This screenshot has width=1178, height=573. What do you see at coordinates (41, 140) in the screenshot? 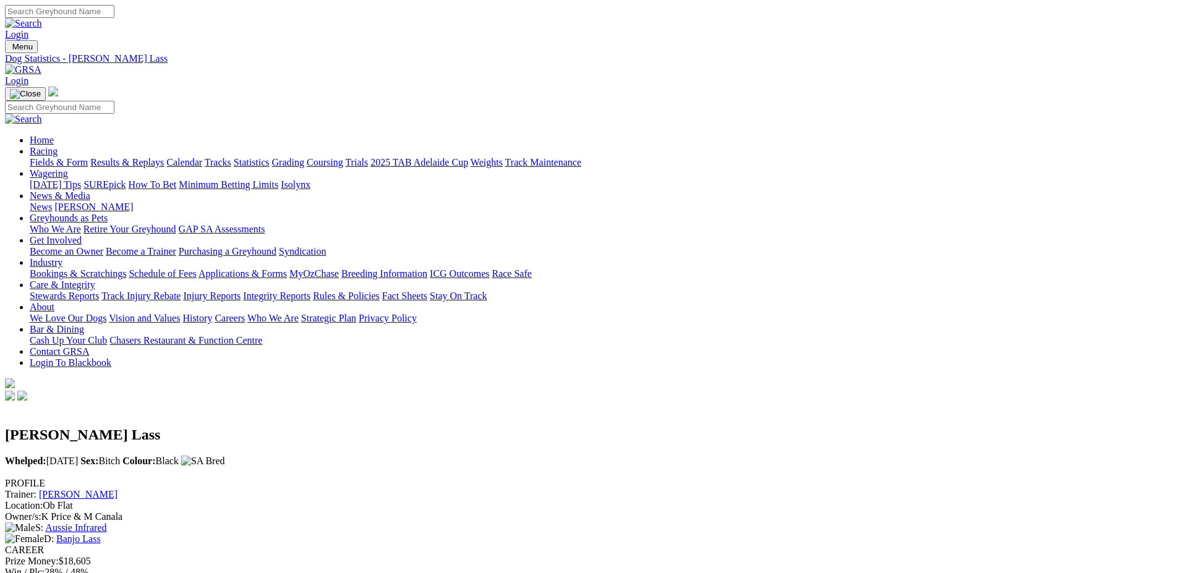
I see `a: Home` at bounding box center [41, 140].